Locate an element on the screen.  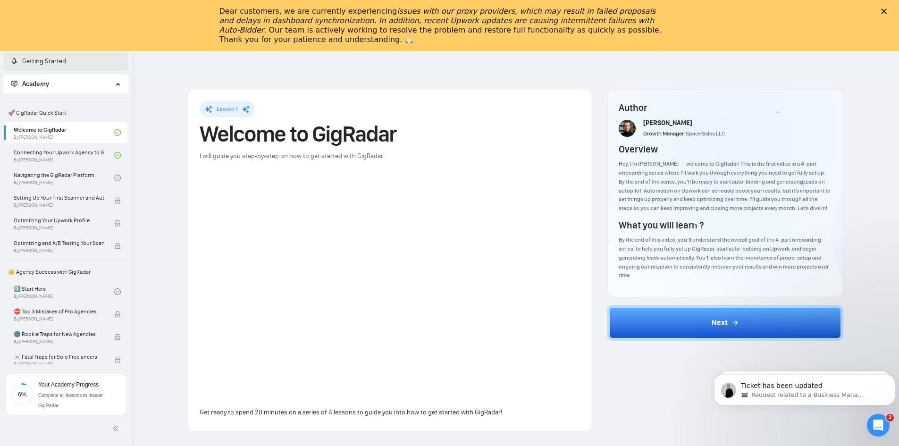
span: Optimizing and A/B Testing Your Scanner for Better Results is located at coordinates (59, 243).